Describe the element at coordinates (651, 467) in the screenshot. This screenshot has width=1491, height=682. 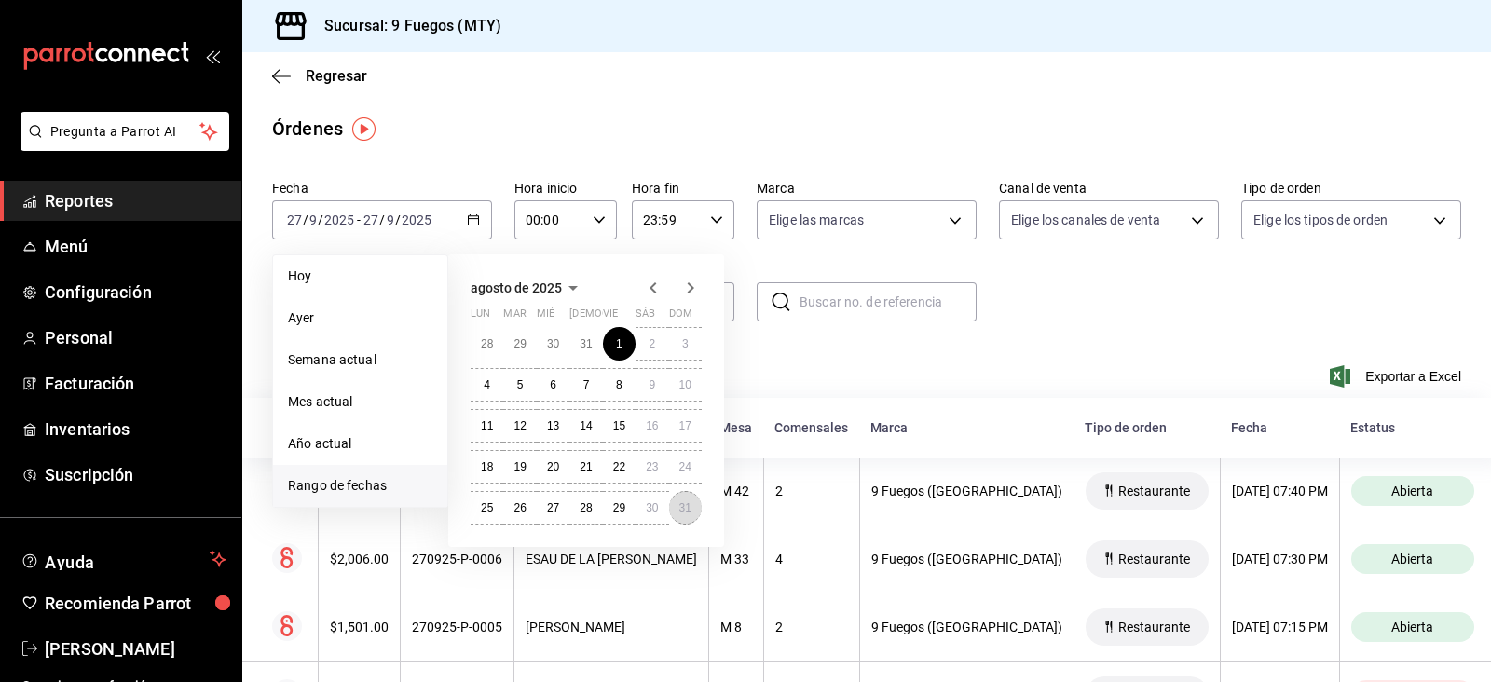
I see `button: 23 de agosto de 2025` at that location.